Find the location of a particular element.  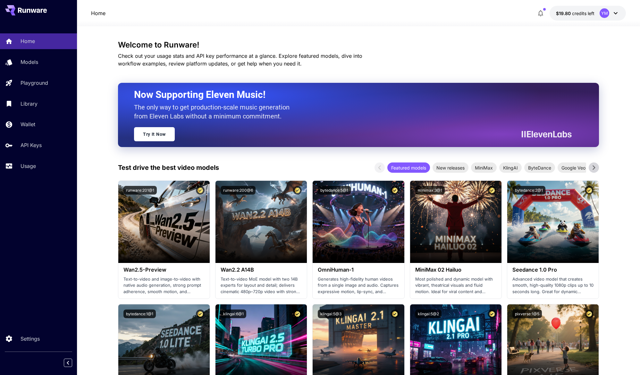

span: credits left is located at coordinates (583, 13).